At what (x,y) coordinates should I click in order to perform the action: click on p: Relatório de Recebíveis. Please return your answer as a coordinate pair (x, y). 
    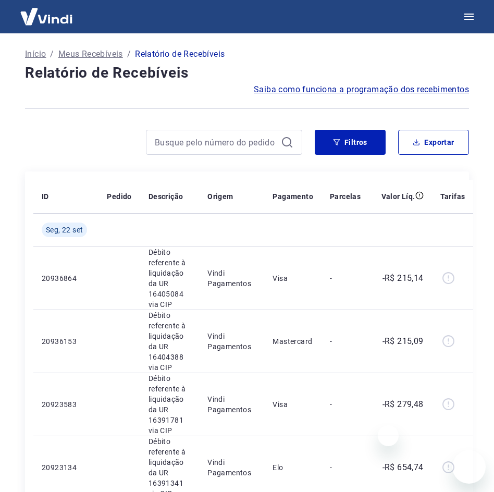
    Looking at the image, I should click on (180, 54).